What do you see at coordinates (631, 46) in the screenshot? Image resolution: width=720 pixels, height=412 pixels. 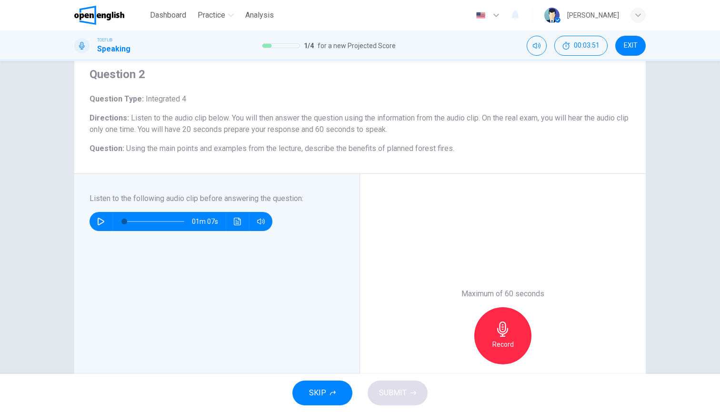 I see `button: EXIT` at bounding box center [631, 46].